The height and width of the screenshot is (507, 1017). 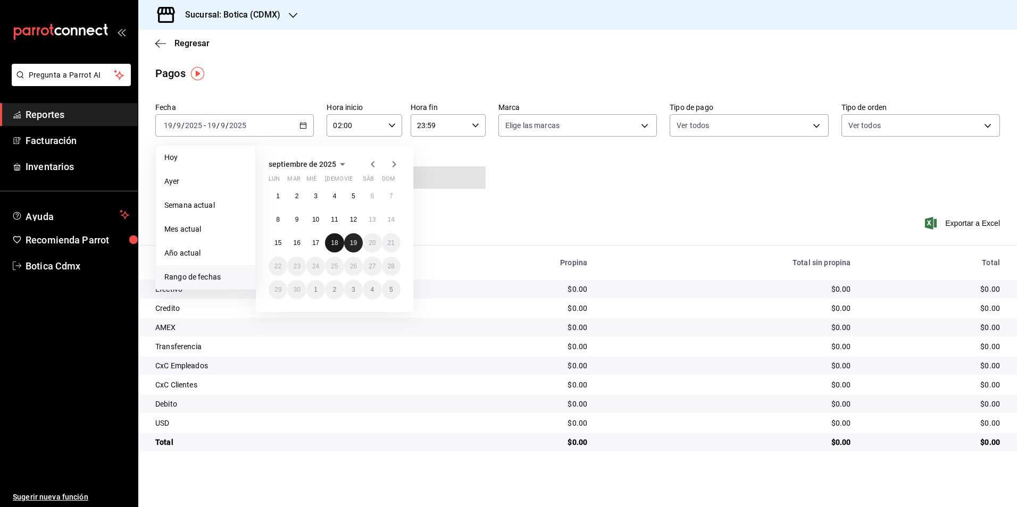 I want to click on label: Fecha, so click(x=235, y=107).